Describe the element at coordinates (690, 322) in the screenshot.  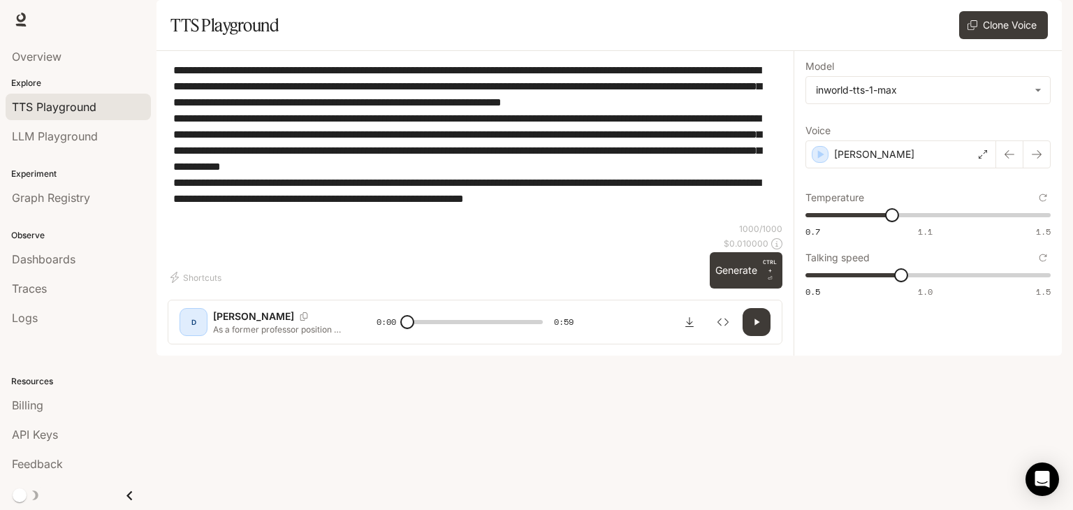
I see `button: Download audio` at that location.